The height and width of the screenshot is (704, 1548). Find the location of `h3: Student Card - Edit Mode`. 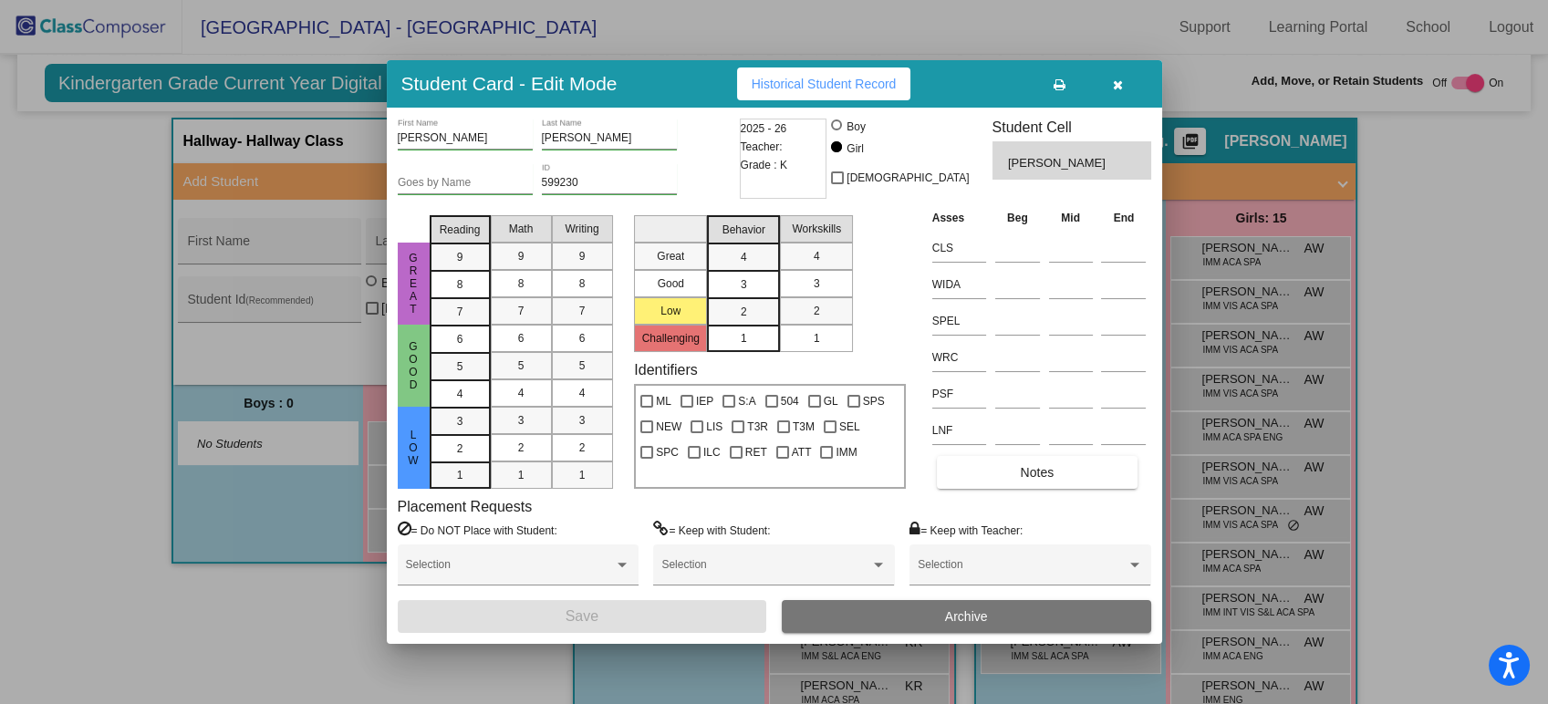

h3: Student Card - Edit Mode is located at coordinates (509, 83).